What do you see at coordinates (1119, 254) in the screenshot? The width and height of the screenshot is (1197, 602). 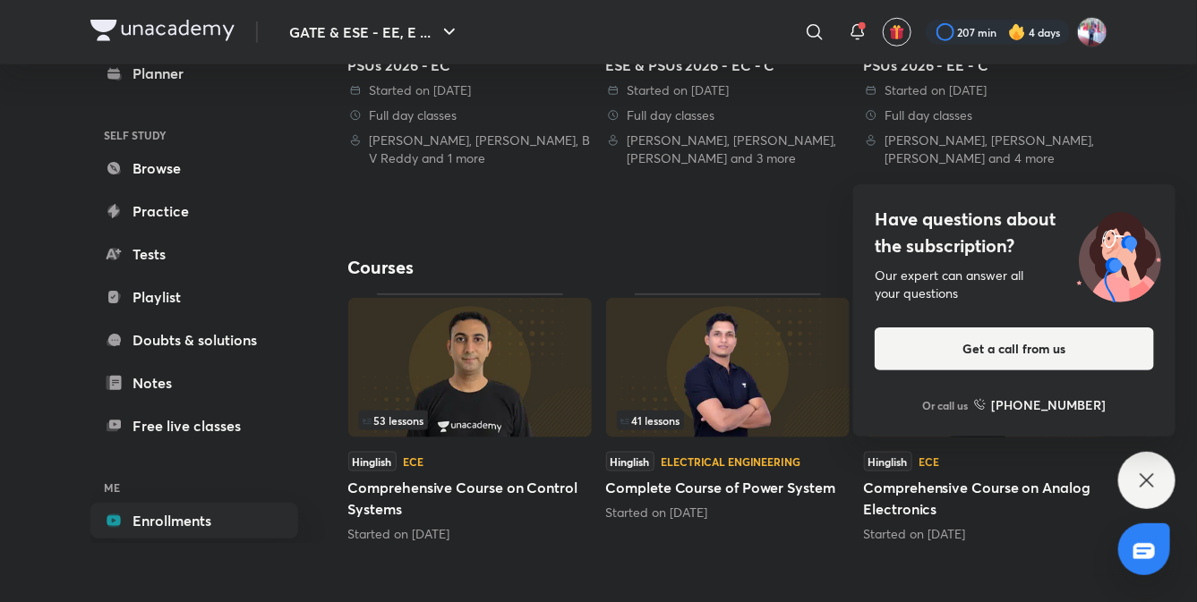 I see `img: ttu_illustration_new.svg` at bounding box center [1119, 254].